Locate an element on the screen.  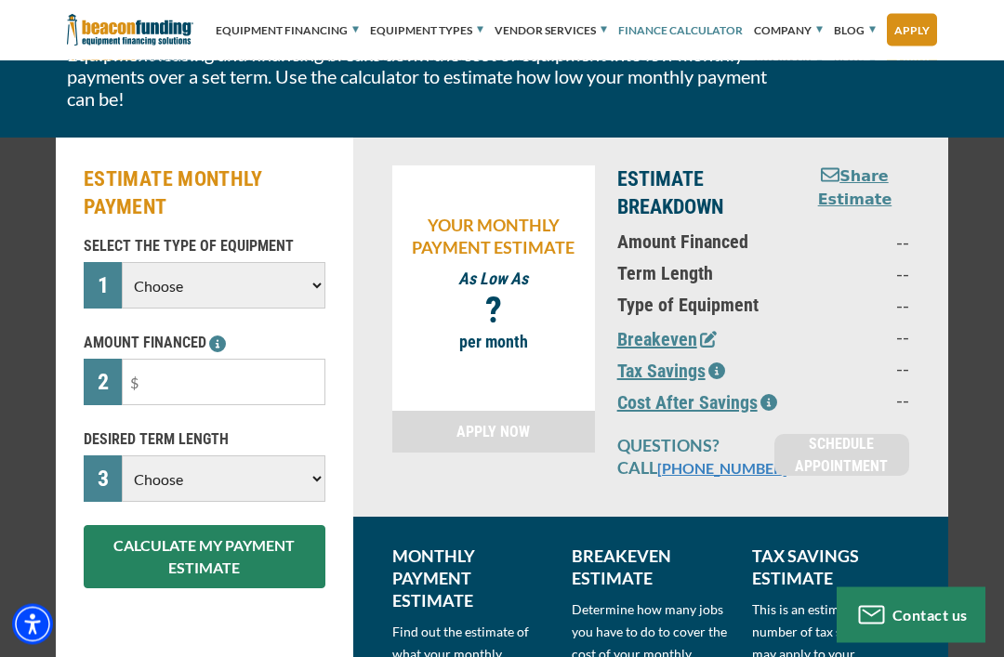
div: 2 is located at coordinates (102, 383).